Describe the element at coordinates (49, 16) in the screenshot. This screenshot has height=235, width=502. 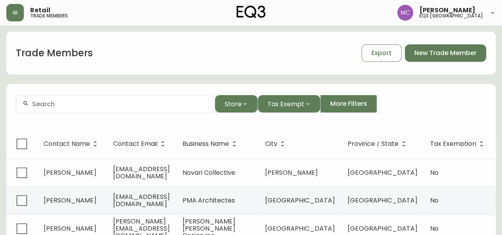
I see `h5: trade members` at that location.